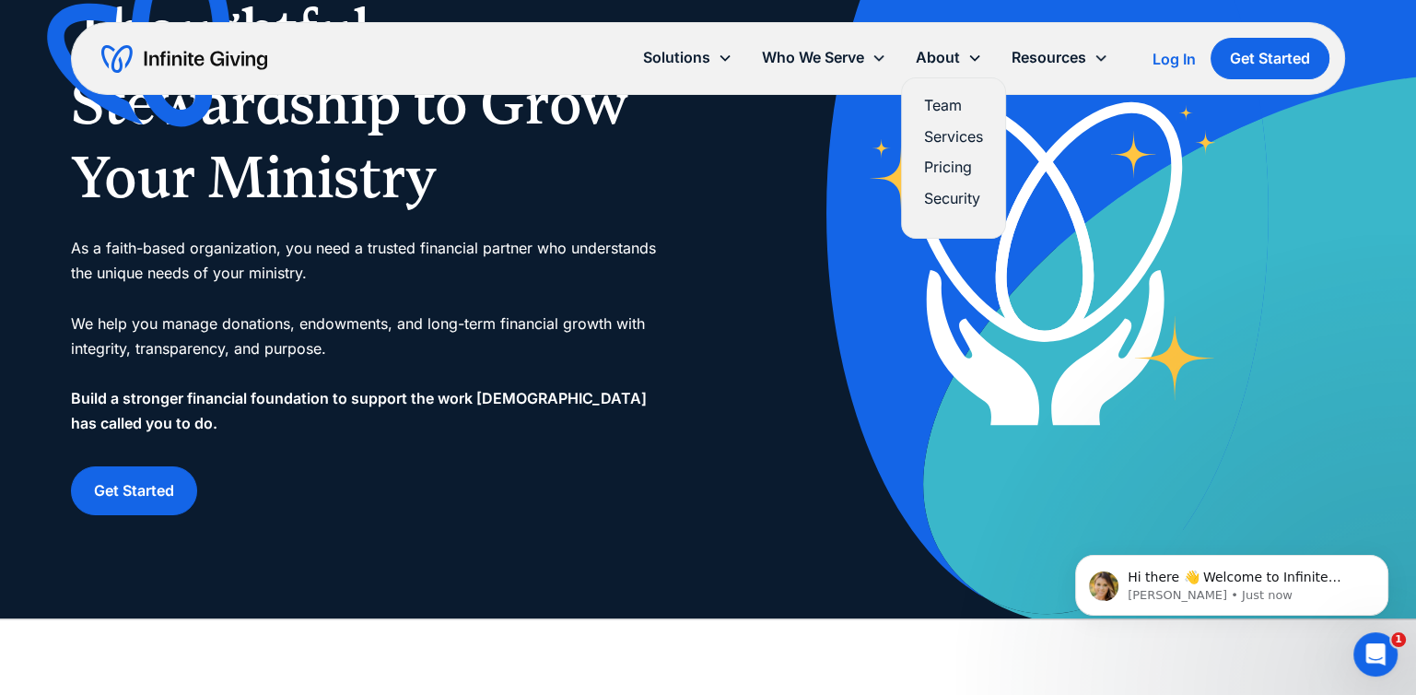 The width and height of the screenshot is (1416, 695). I want to click on span: 1, so click(1399, 640).